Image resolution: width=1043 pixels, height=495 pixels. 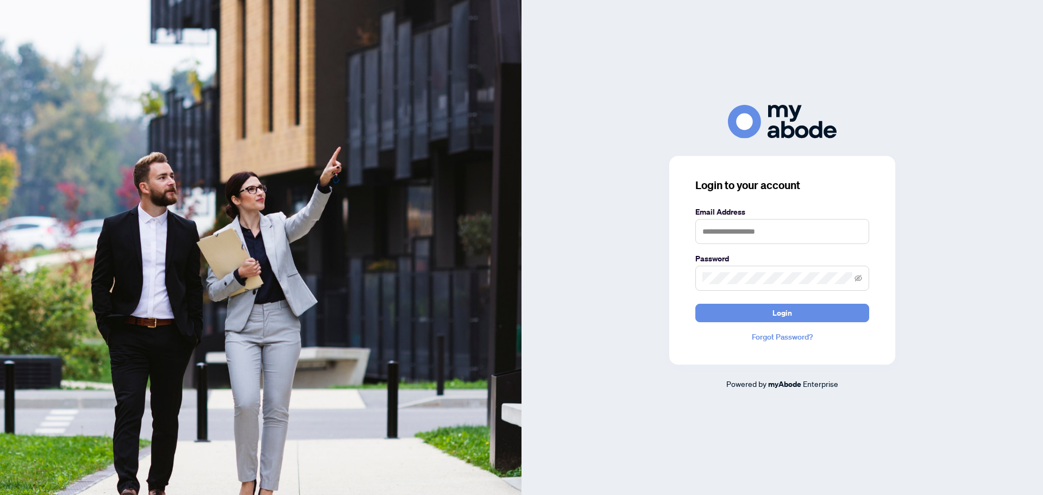 I want to click on a: myAbode, so click(x=785, y=384).